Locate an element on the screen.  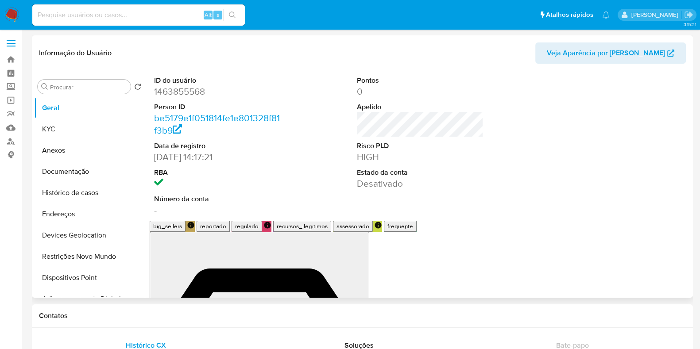
dt: RBA is located at coordinates (217, 173).